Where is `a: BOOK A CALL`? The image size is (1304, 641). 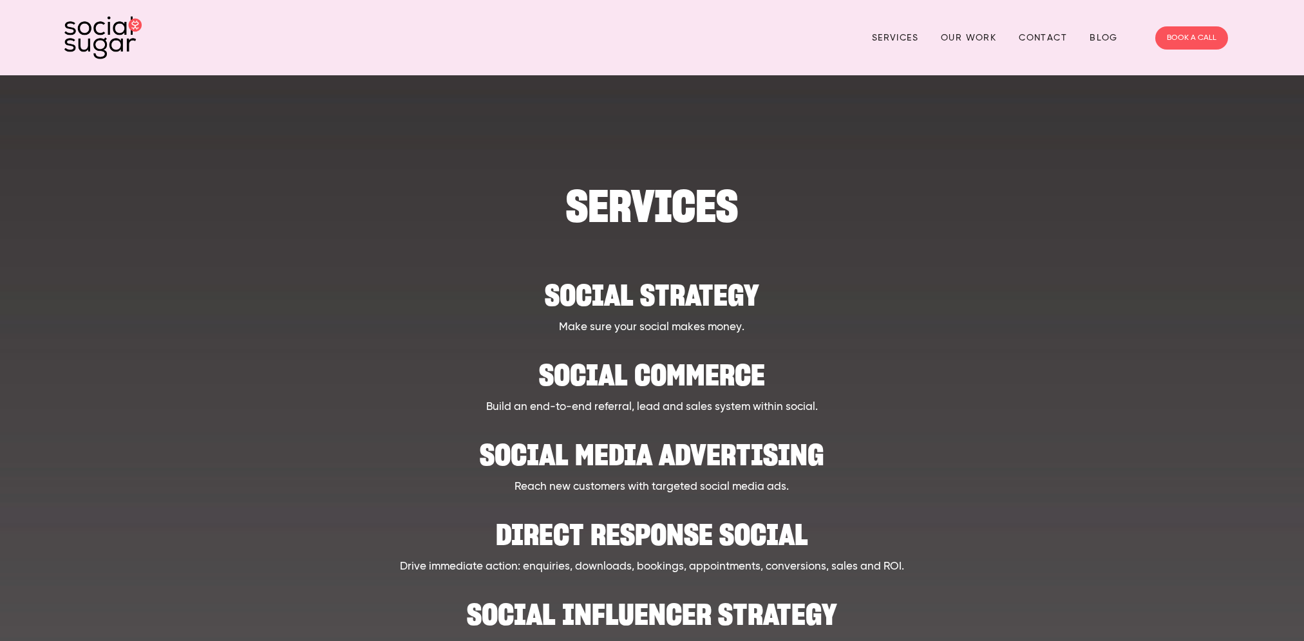
a: BOOK A CALL is located at coordinates (1191, 38).